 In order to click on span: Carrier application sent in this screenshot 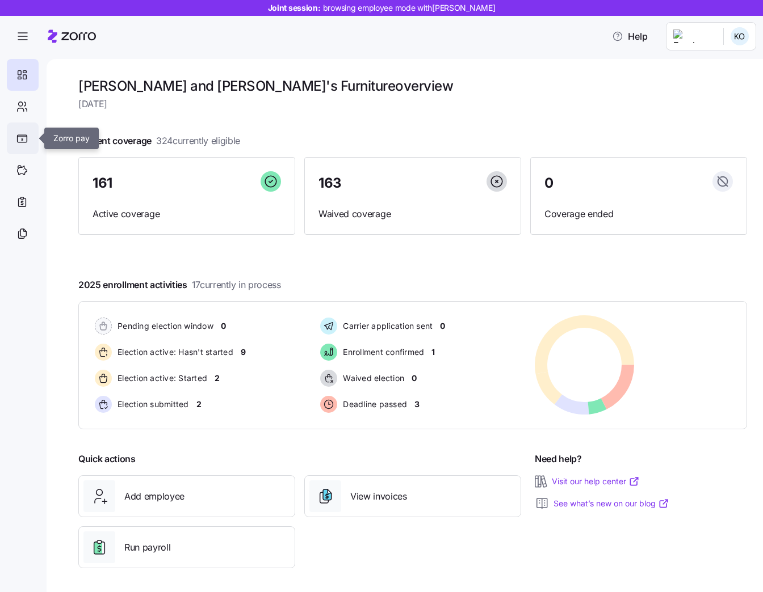, I will do `click(386, 326)`.